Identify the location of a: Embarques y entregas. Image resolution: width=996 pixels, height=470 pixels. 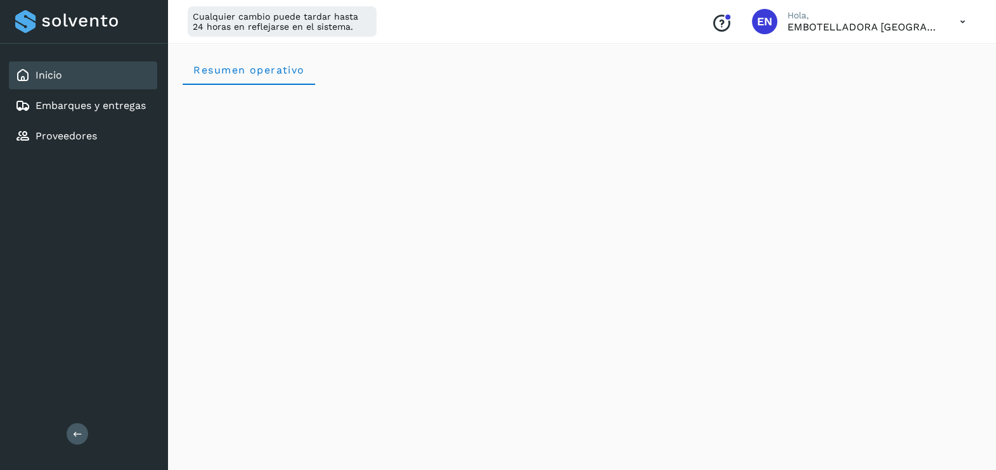
(91, 105).